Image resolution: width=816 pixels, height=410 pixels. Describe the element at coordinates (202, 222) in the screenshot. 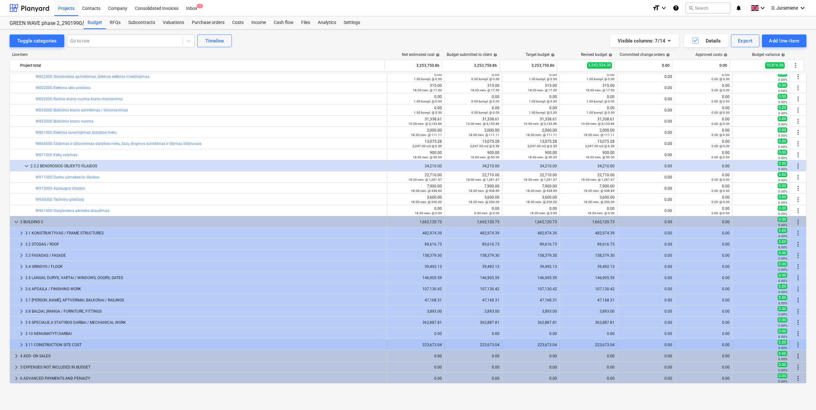

I see `div: 3 BUILDING C` at that location.